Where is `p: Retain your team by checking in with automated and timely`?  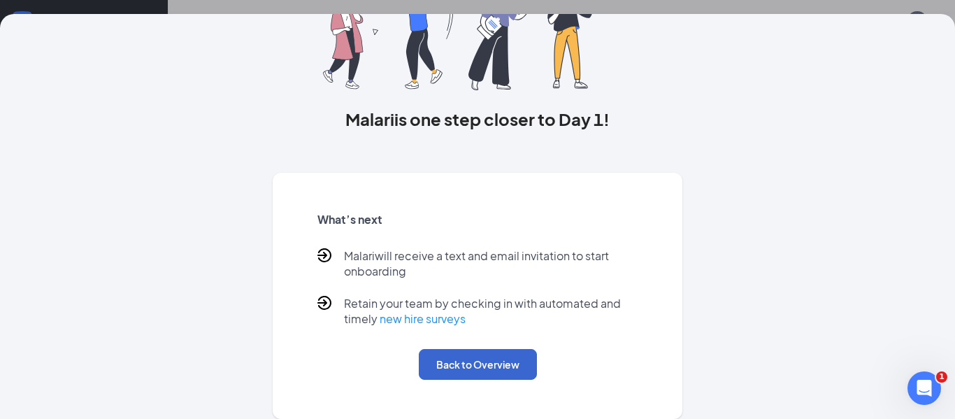 p: Retain your team by checking in with automated and timely is located at coordinates (491, 311).